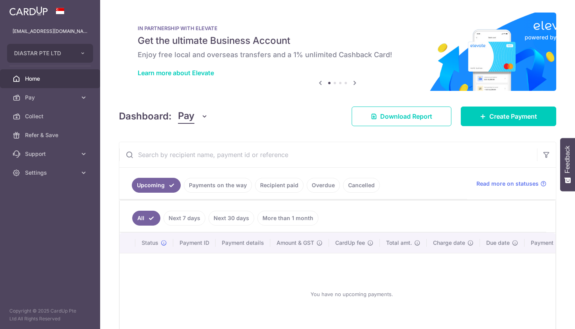 The width and height of the screenshot is (575, 329). Describe the element at coordinates (231, 218) in the screenshot. I see `a: Next 30 days` at that location.